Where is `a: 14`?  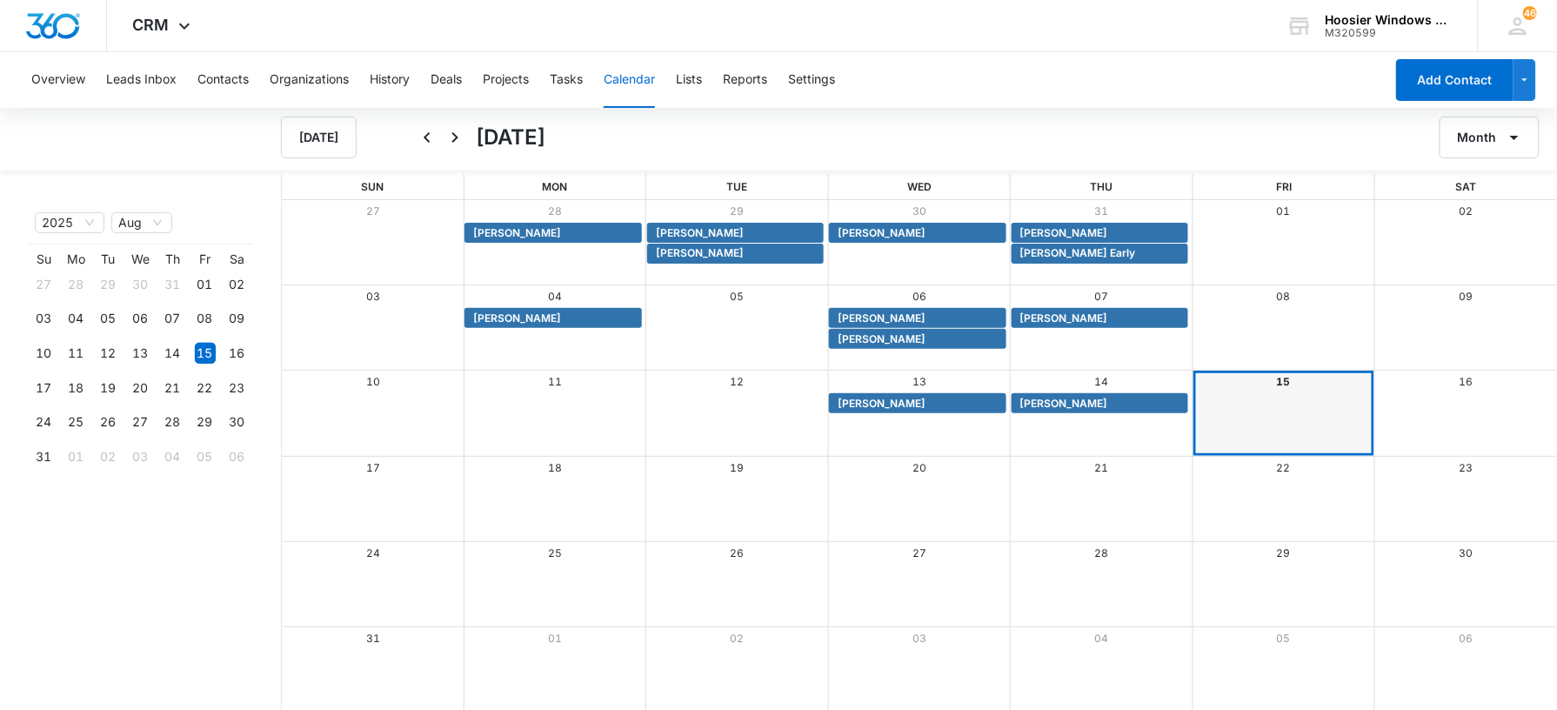 a: 14 is located at coordinates (1102, 381).